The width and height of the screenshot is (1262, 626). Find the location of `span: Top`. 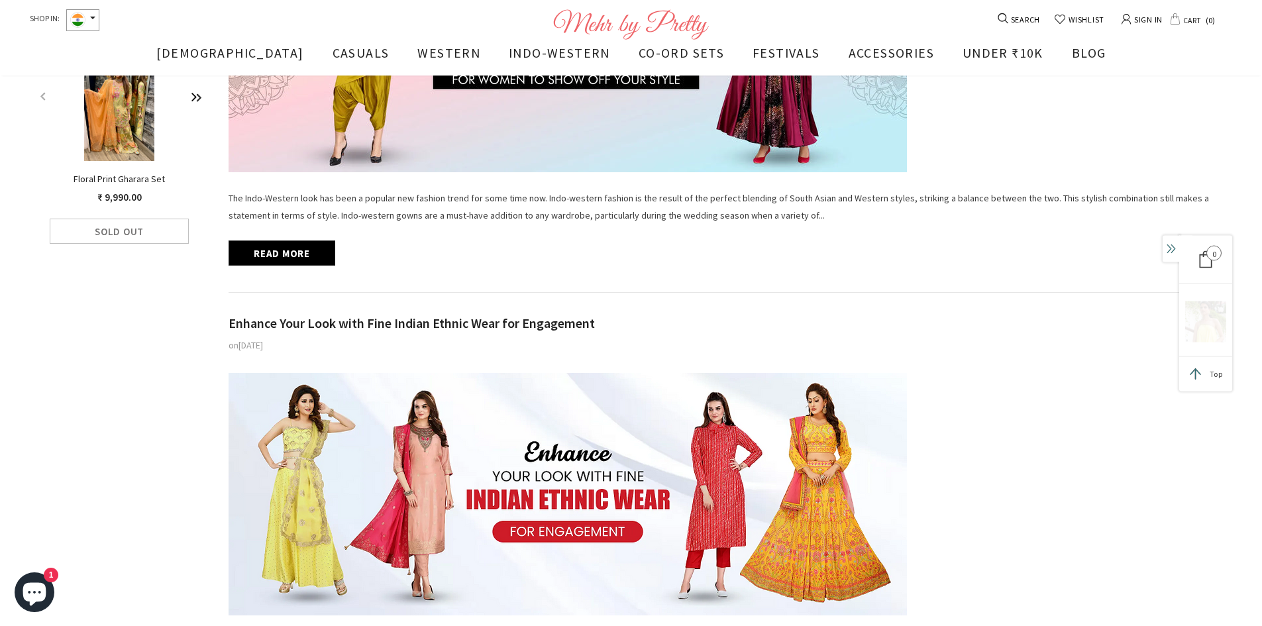

span: Top is located at coordinates (1216, 374).